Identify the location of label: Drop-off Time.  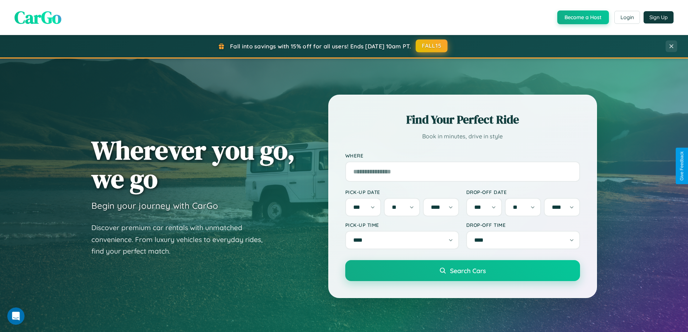
(523, 225).